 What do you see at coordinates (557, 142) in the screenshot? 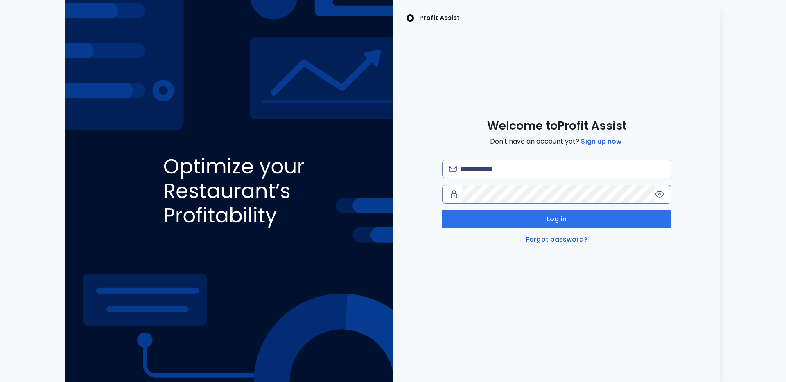
I see `span: Don't have an account yet?` at bounding box center [557, 142].